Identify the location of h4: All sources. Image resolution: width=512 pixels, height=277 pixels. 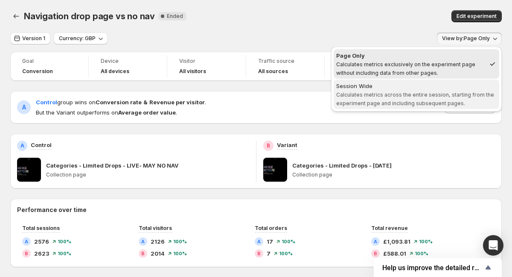
(273, 71).